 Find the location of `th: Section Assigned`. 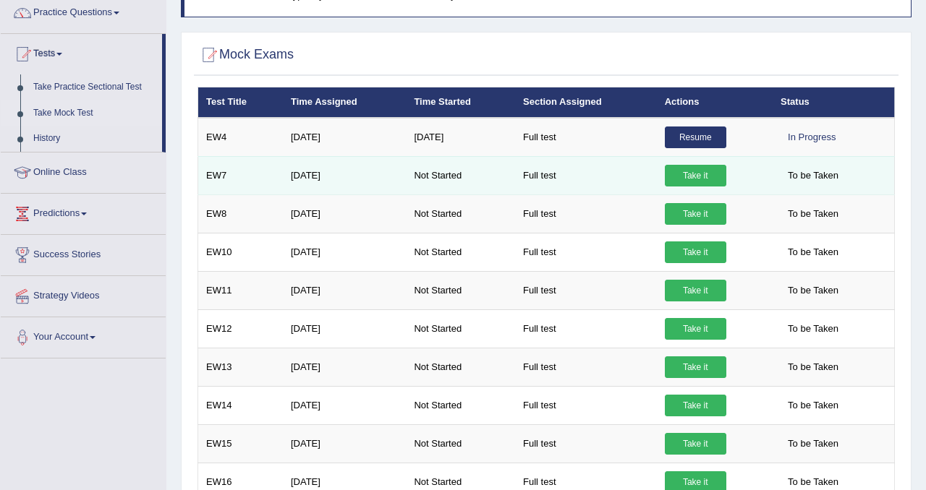

th: Section Assigned is located at coordinates (586, 103).